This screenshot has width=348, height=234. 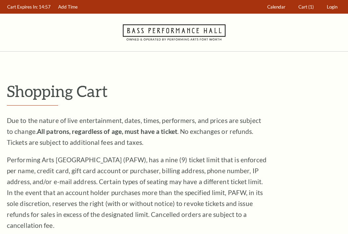 What do you see at coordinates (306, 7) in the screenshot?
I see `a: Cart (1)` at bounding box center [306, 7].